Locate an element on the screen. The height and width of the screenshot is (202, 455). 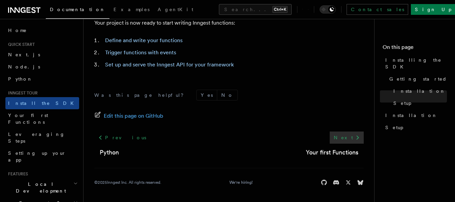
a: We're hiring! is located at coordinates (241, 182).